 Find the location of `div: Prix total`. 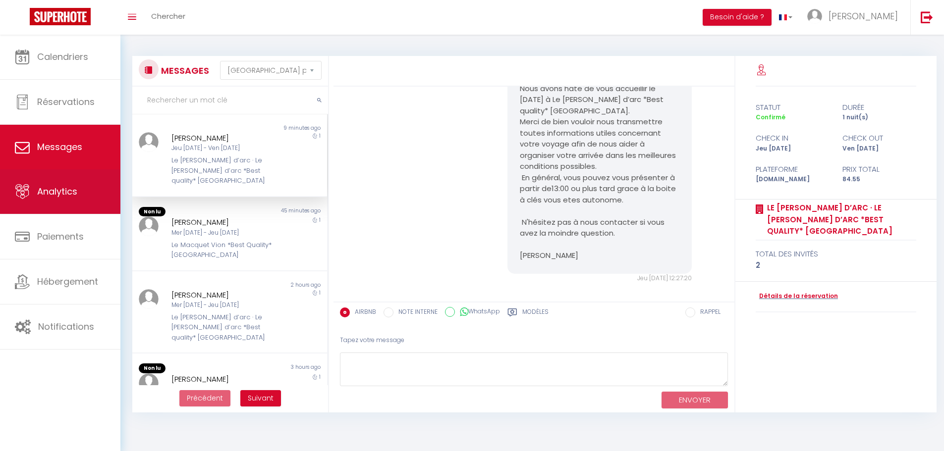

div: Prix total is located at coordinates (879, 169).